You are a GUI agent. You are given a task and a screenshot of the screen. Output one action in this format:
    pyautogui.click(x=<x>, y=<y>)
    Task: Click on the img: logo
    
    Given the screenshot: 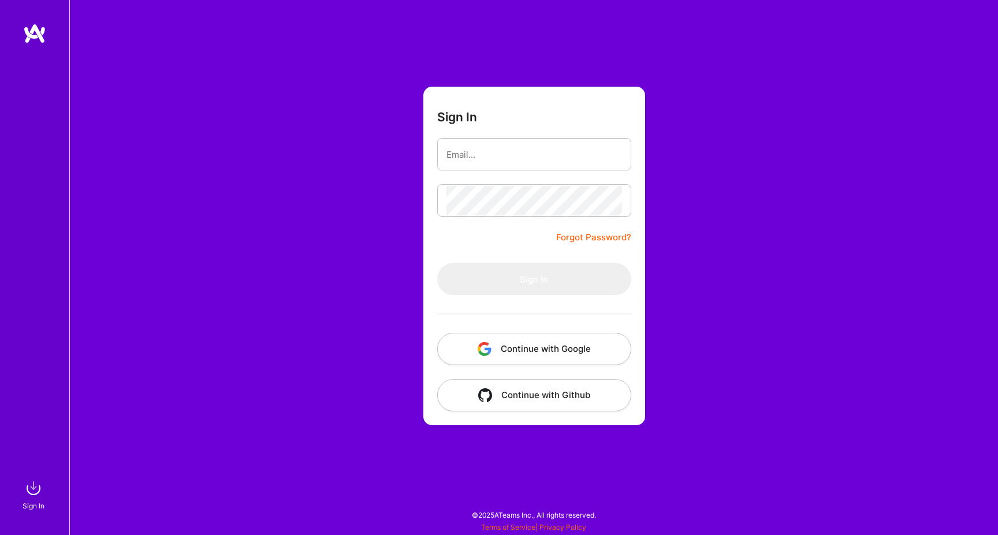 What is the action you would take?
    pyautogui.click(x=35, y=33)
    